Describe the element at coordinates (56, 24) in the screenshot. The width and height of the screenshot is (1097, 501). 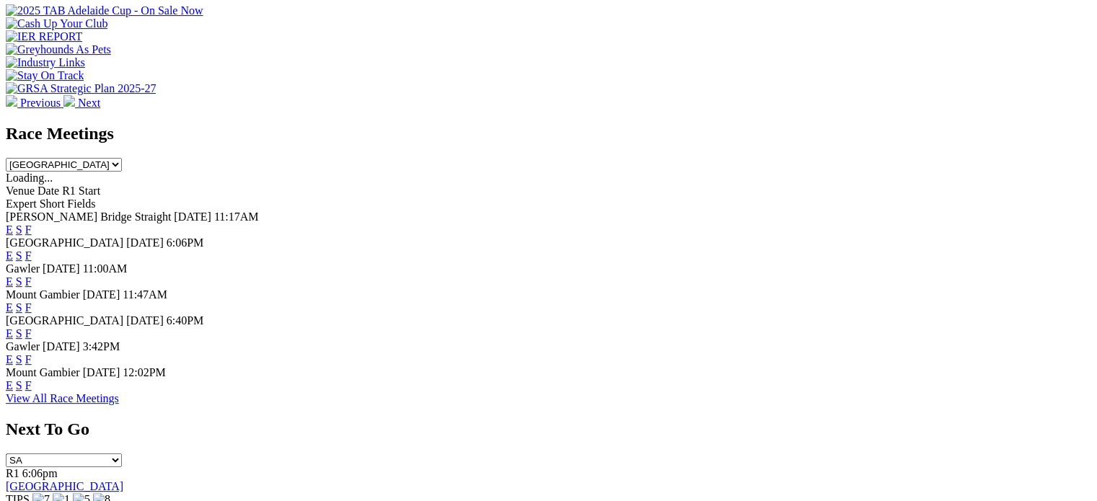
I see `img: Cash Up Your Club` at that location.